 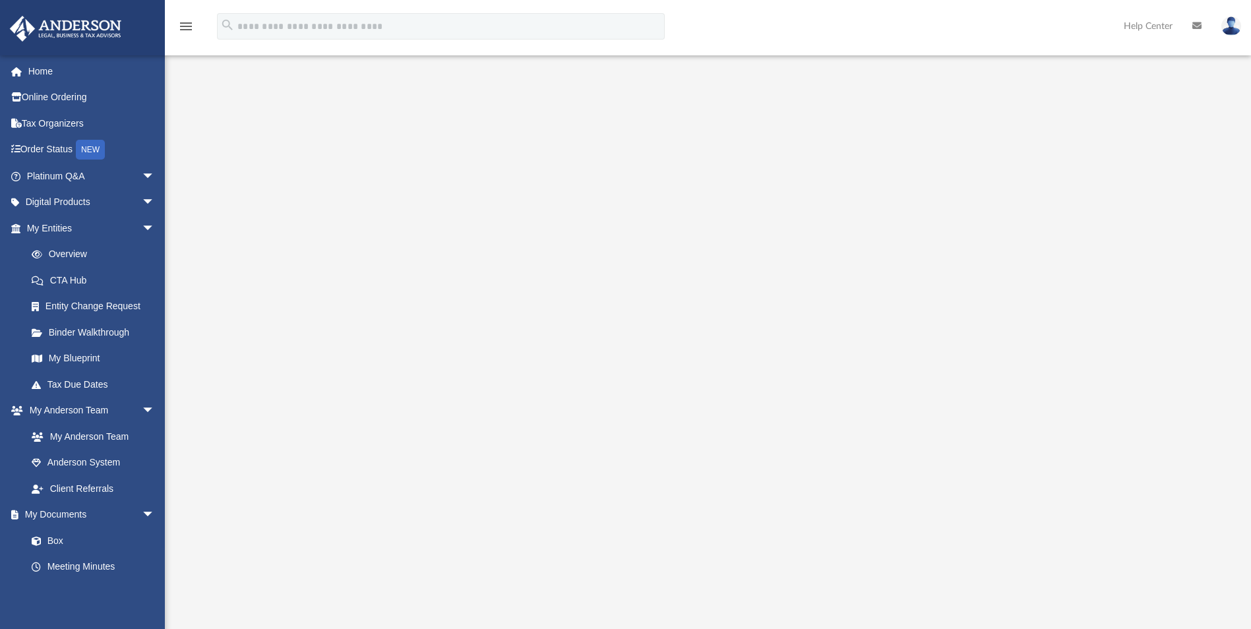 What do you see at coordinates (90, 437) in the screenshot?
I see `a: My Anderson Team` at bounding box center [90, 437].